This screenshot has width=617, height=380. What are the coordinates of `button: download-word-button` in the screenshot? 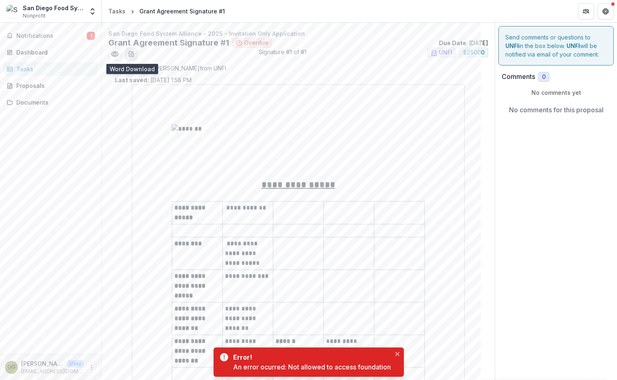 It's located at (131, 54).